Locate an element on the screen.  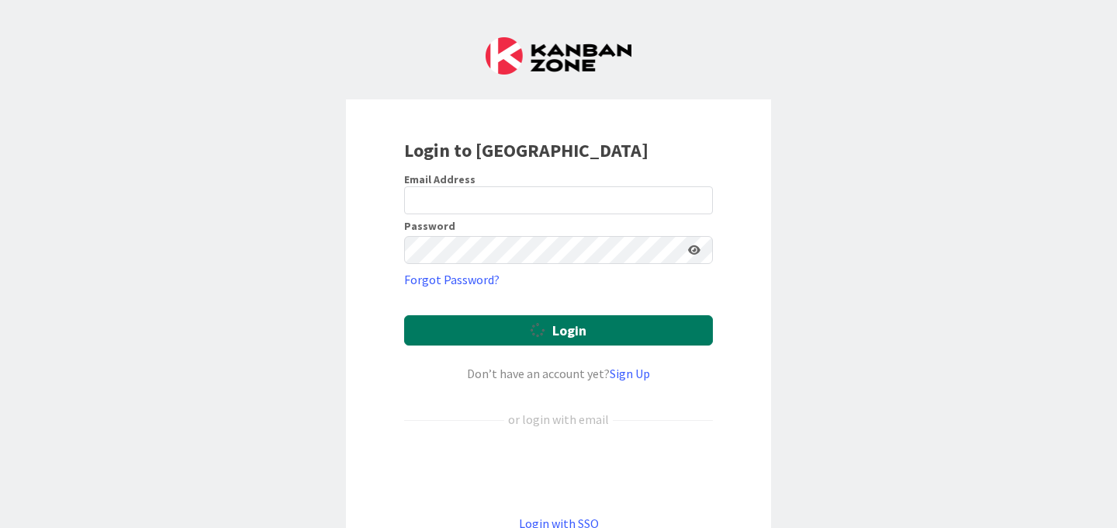
img: Kanban Zone is located at coordinates (559, 56).